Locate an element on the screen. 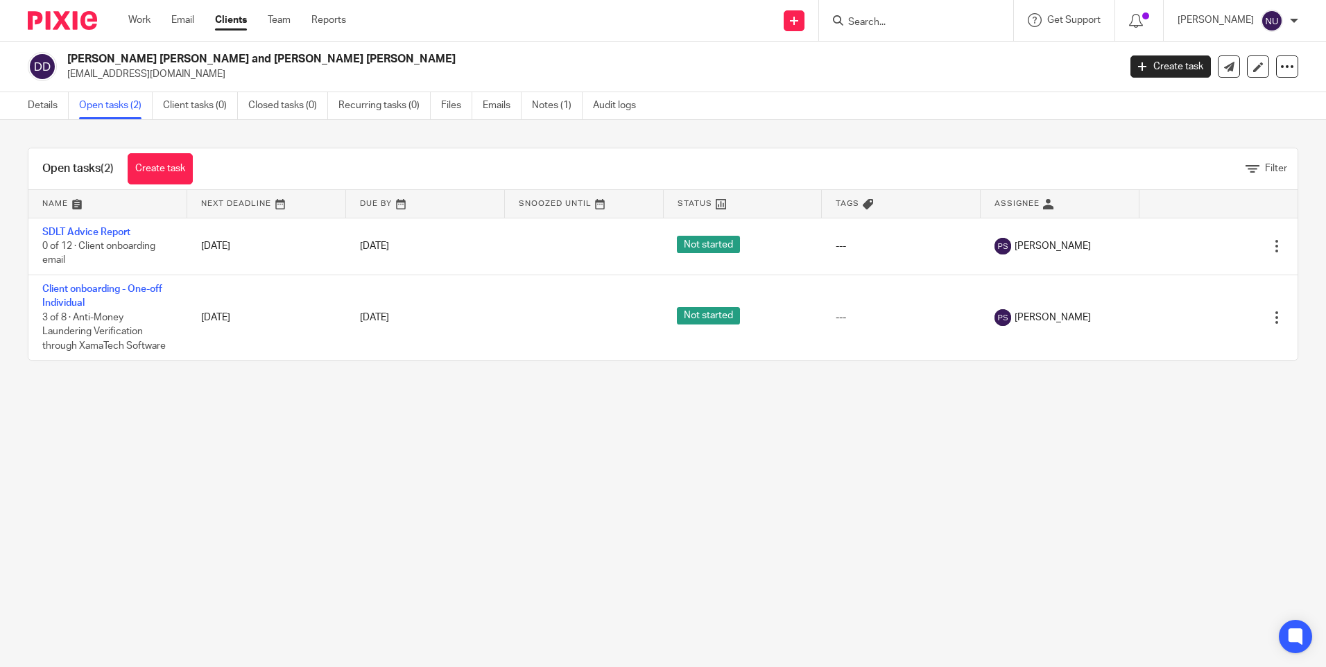 The image size is (1326, 667). span: (2) is located at coordinates (107, 168).